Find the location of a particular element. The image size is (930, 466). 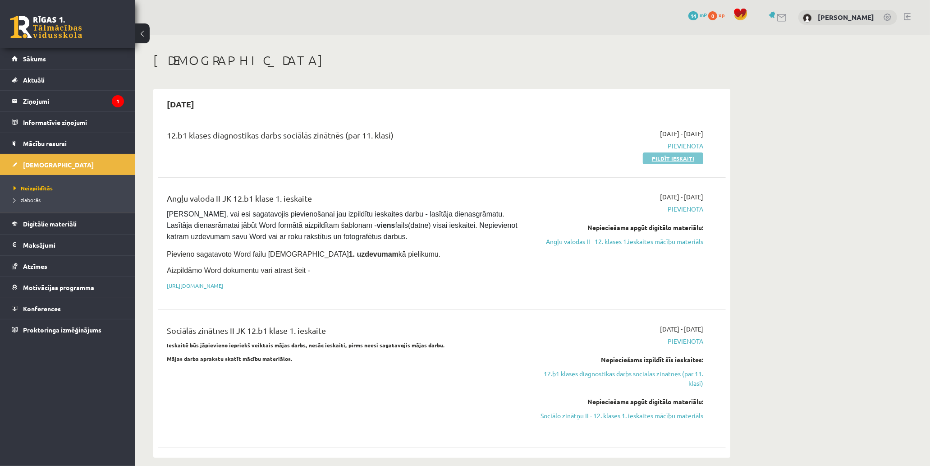

a: Maksājumi is located at coordinates (68, 245).